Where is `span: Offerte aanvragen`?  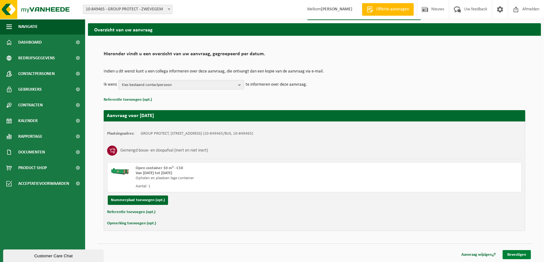
span: Offerte aanvragen is located at coordinates (393, 9).